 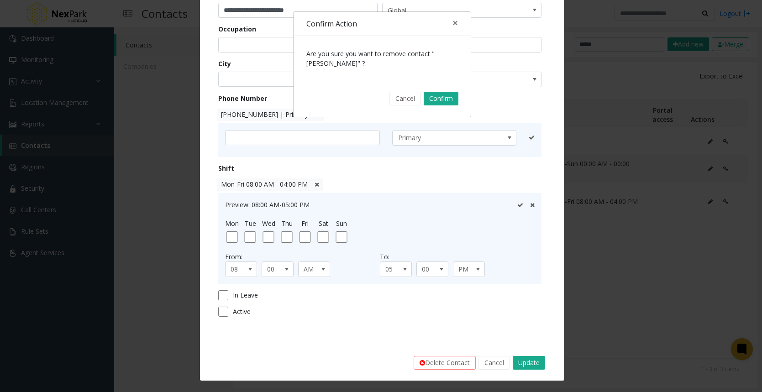 I want to click on button: Cancel, so click(x=405, y=99).